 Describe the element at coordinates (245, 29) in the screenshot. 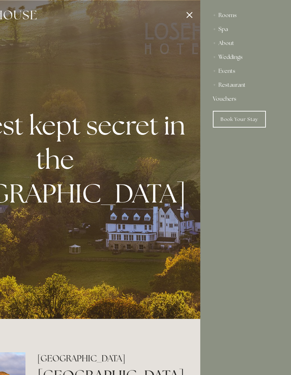

I see `div: Spa` at that location.